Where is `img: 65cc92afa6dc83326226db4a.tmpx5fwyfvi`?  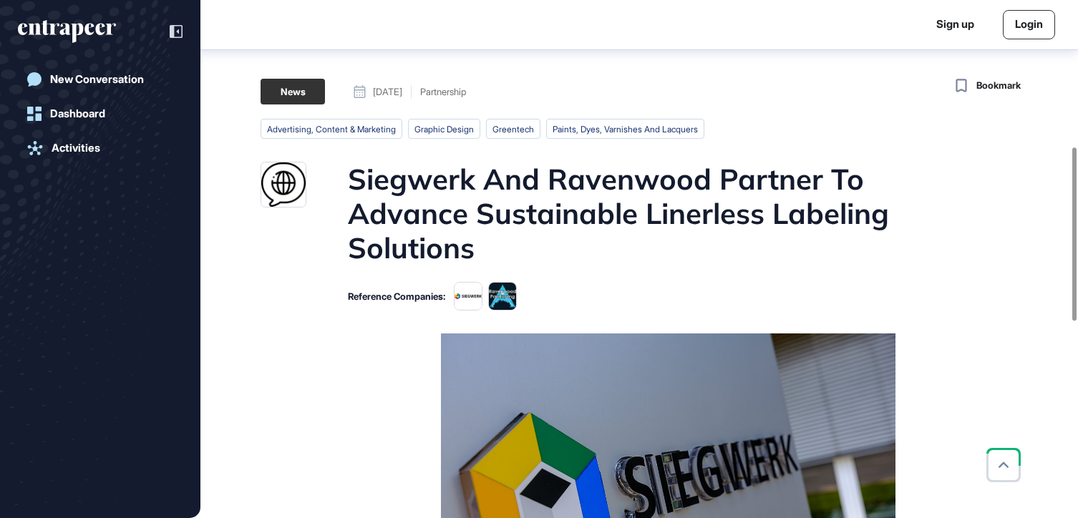
img: 65cc92afa6dc83326226db4a.tmpx5fwyfvi is located at coordinates (468, 296).